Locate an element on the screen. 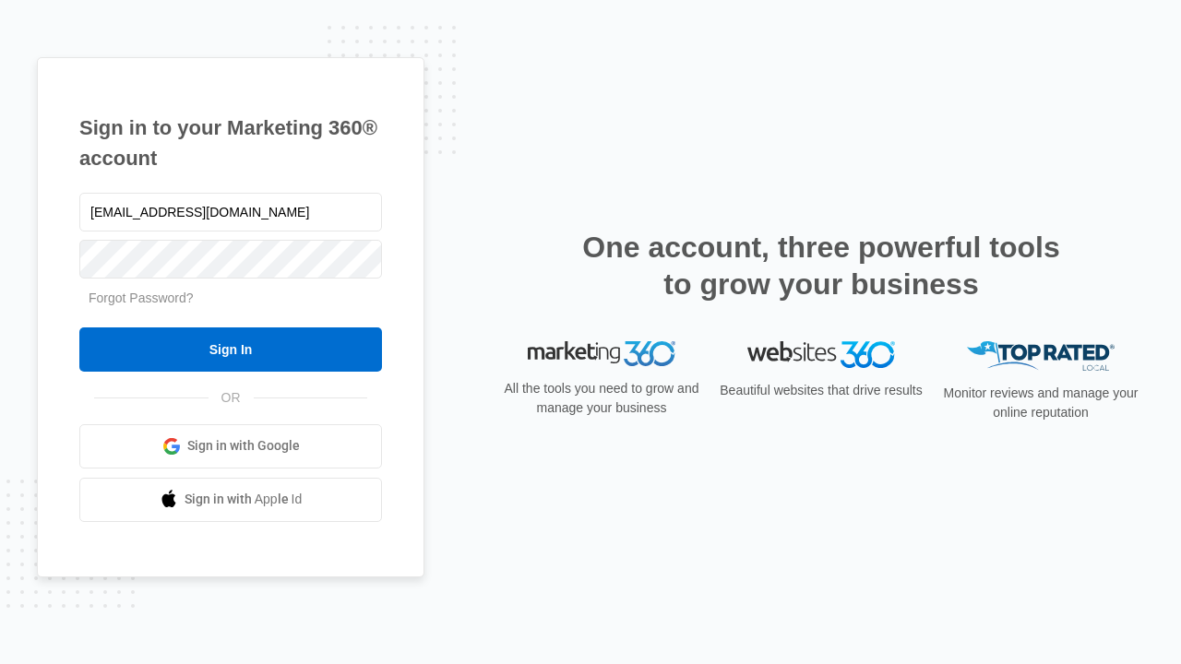 The image size is (1181, 664). p: Beautiful websites that drive results is located at coordinates (821, 390).